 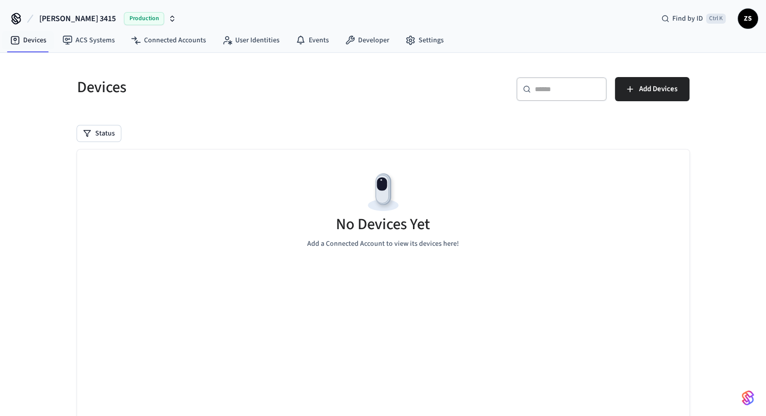 What do you see at coordinates (424, 40) in the screenshot?
I see `a: Settings` at bounding box center [424, 40].